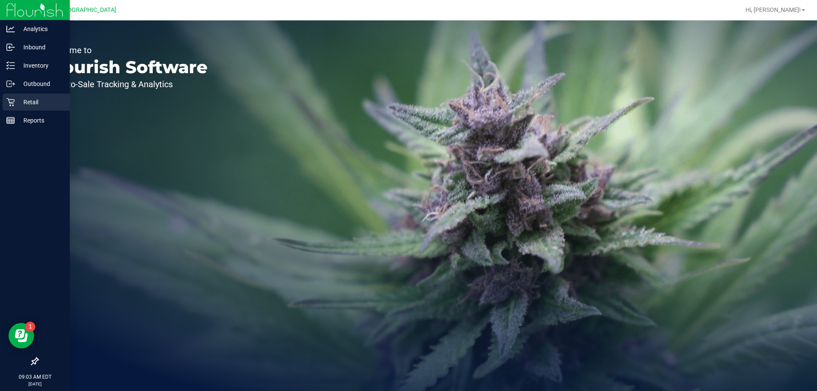 This screenshot has width=817, height=391. What do you see at coordinates (11, 84) in the screenshot?
I see `inline-svg: Outbound` at bounding box center [11, 84].